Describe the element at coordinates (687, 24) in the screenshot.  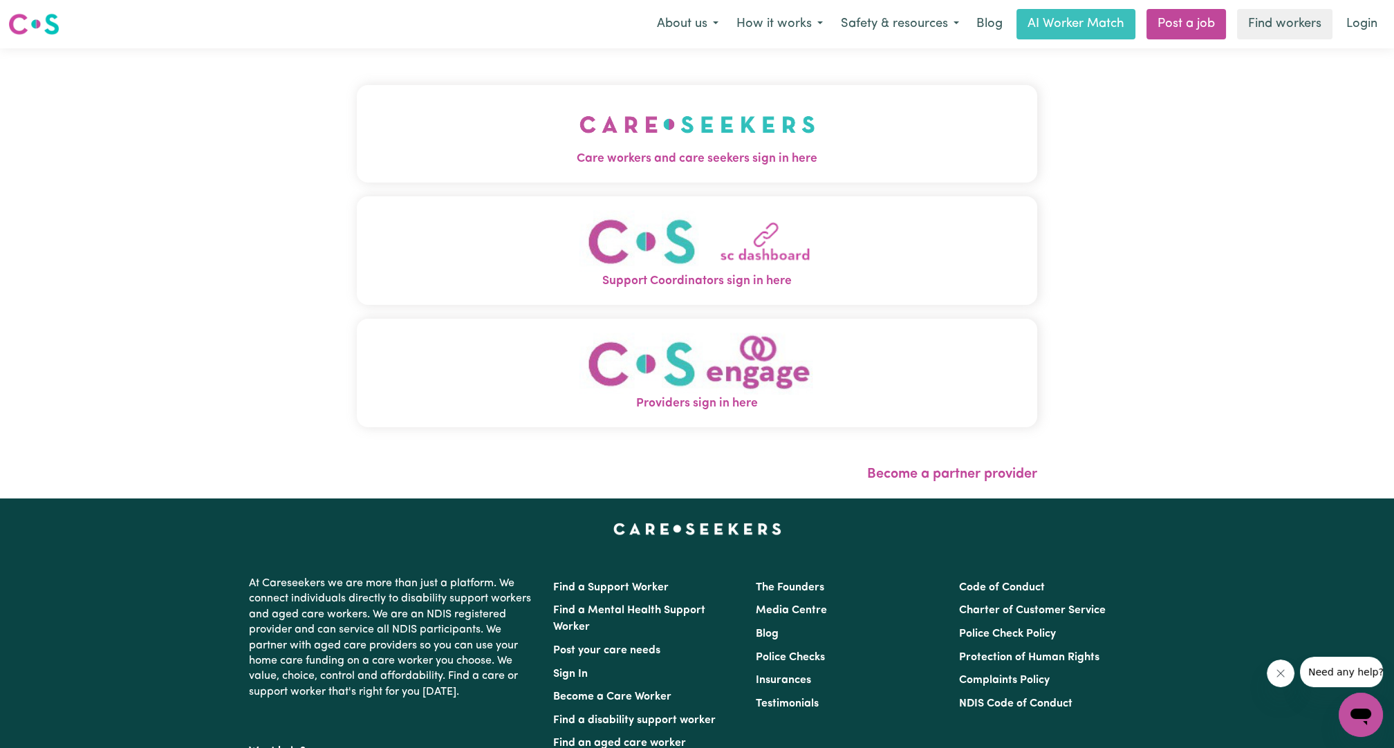
I see `button: About us` at that location.